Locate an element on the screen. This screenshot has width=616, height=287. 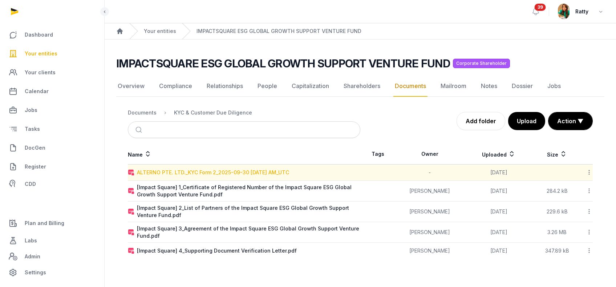
a: Settings is located at coordinates (52, 273).